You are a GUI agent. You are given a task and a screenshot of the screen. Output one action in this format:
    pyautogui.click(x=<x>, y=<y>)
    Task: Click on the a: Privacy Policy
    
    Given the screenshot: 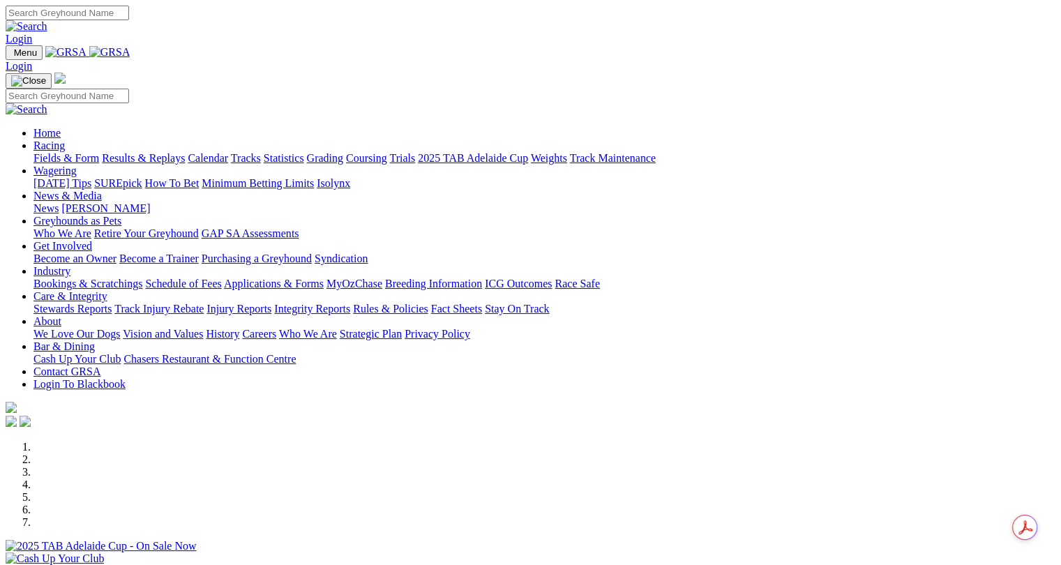 What is the action you would take?
    pyautogui.click(x=437, y=333)
    